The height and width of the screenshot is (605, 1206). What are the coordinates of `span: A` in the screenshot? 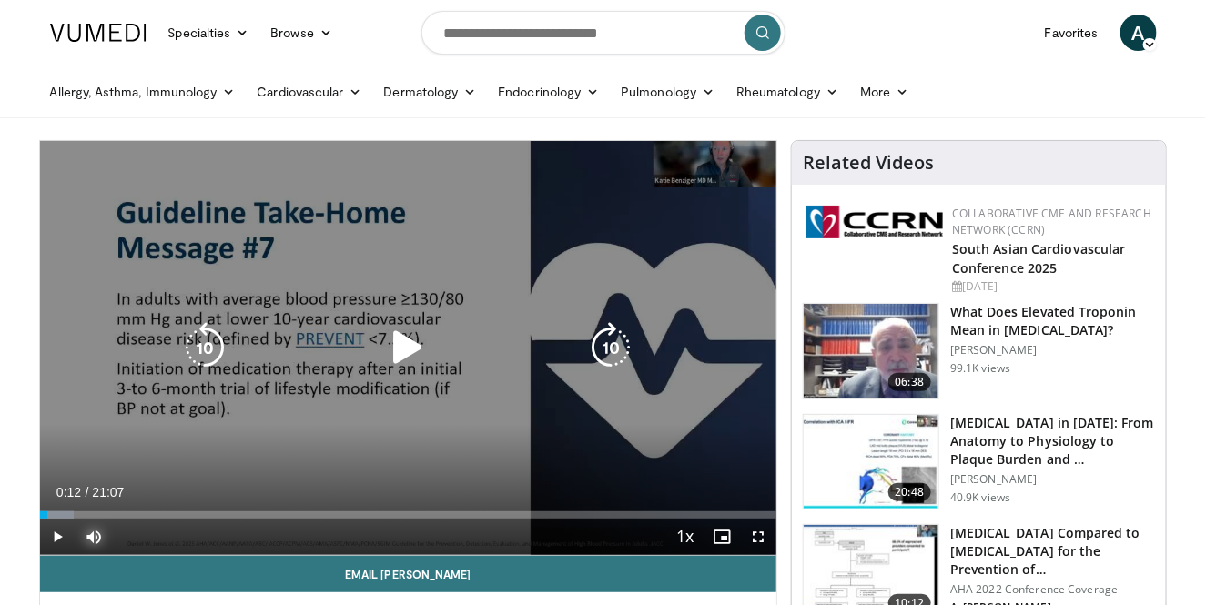 It's located at (1138, 33).